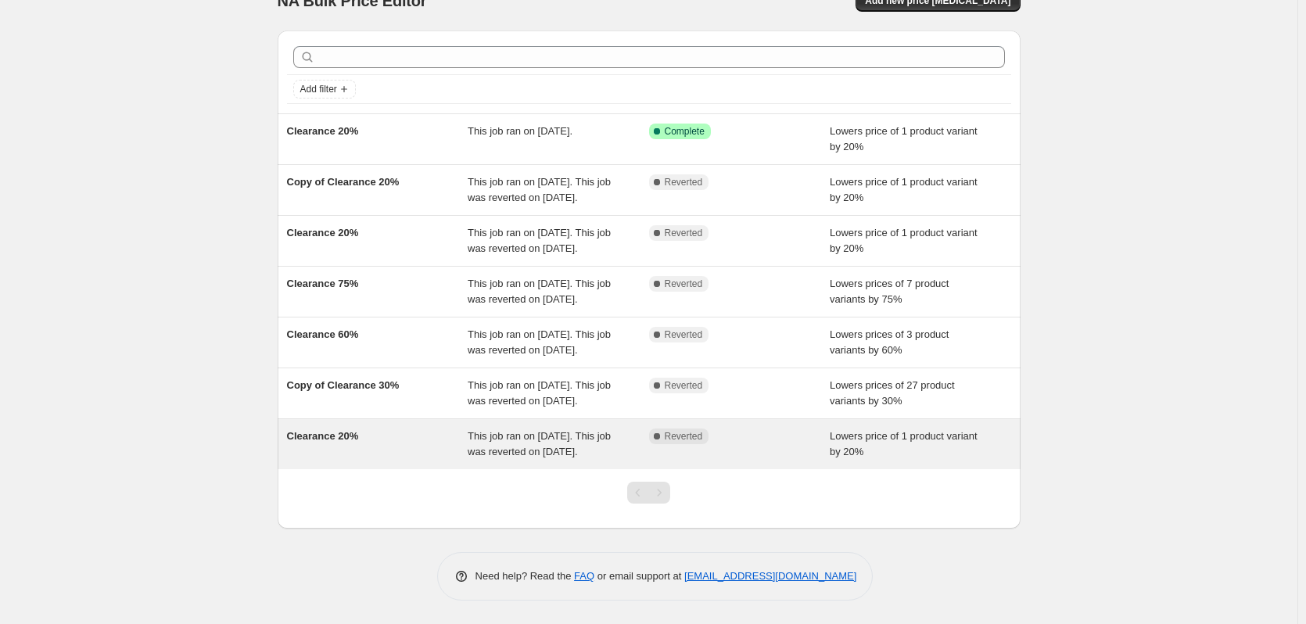 Image resolution: width=1306 pixels, height=624 pixels. What do you see at coordinates (584, 575) in the screenshot?
I see `a: FAQ` at bounding box center [584, 575].